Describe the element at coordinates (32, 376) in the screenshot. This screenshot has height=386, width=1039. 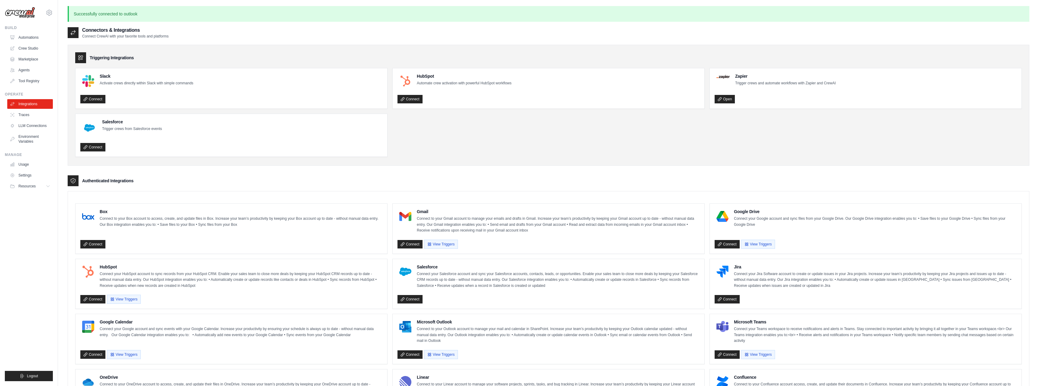
I see `span: Logout` at that location.